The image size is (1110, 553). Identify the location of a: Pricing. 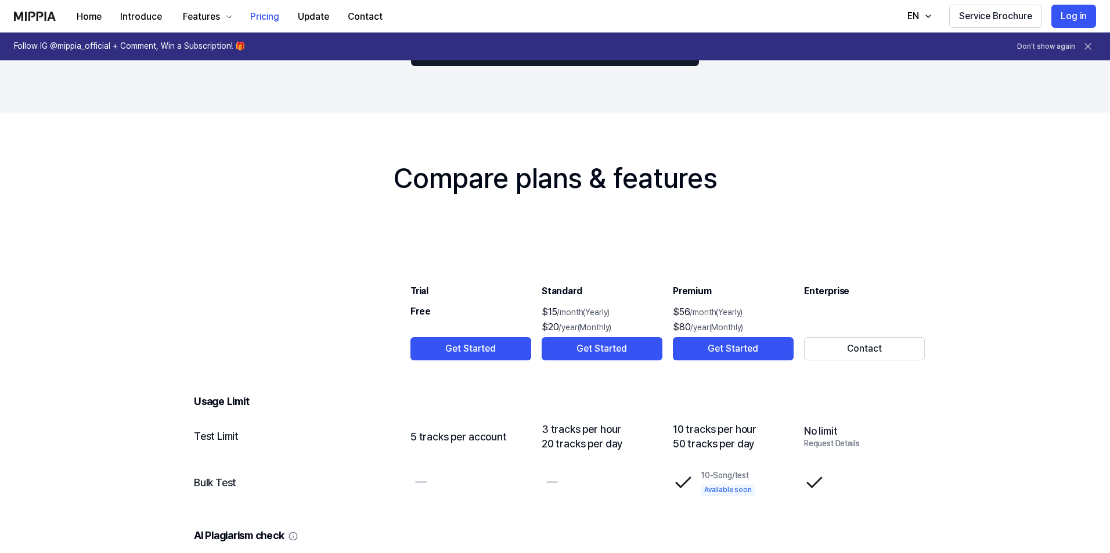
(265, 16).